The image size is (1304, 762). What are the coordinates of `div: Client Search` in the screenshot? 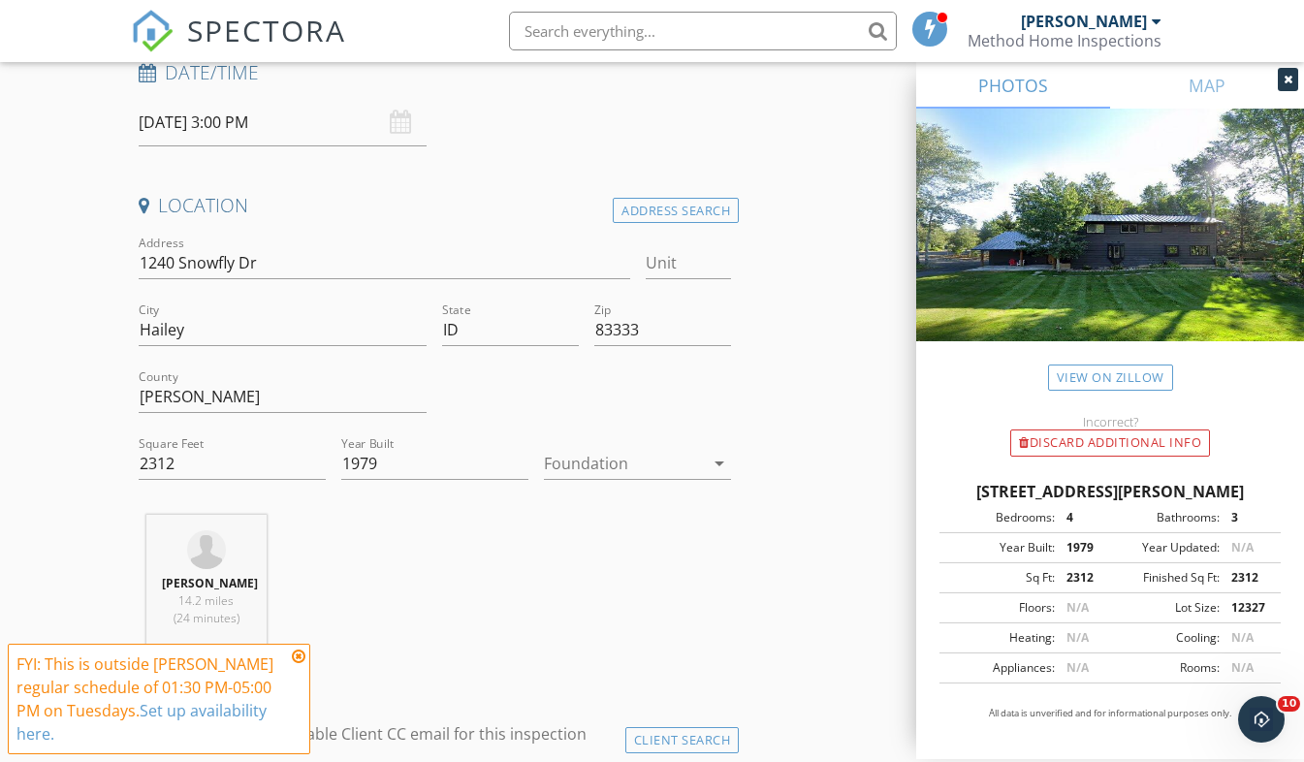 It's located at (683, 740).